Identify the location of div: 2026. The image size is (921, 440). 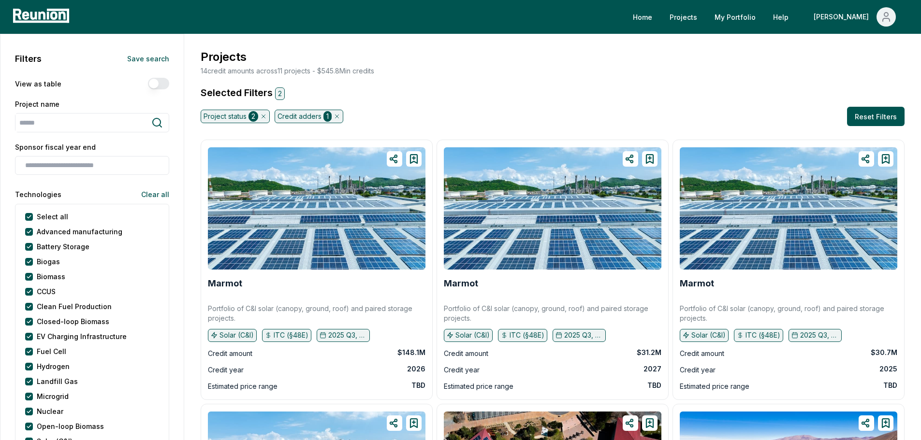
(416, 369).